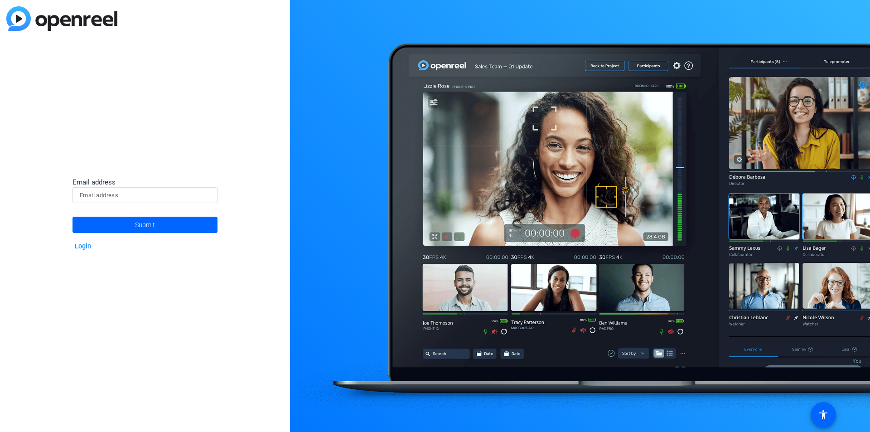 The width and height of the screenshot is (870, 432). I want to click on img: blue-gradient.svg, so click(62, 19).